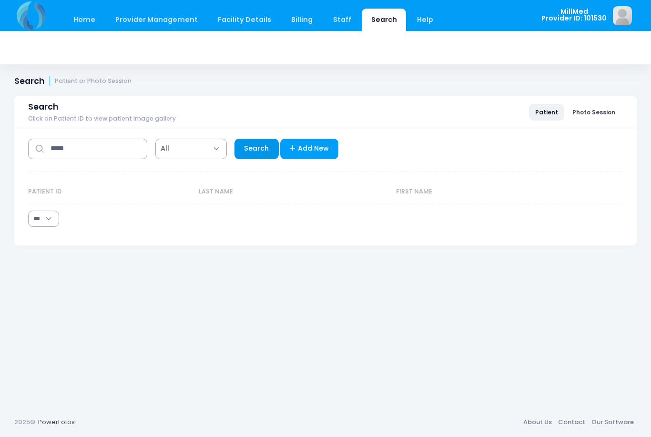 Image resolution: width=651 pixels, height=437 pixels. What do you see at coordinates (571, 422) in the screenshot?
I see `a: Contact` at bounding box center [571, 422].